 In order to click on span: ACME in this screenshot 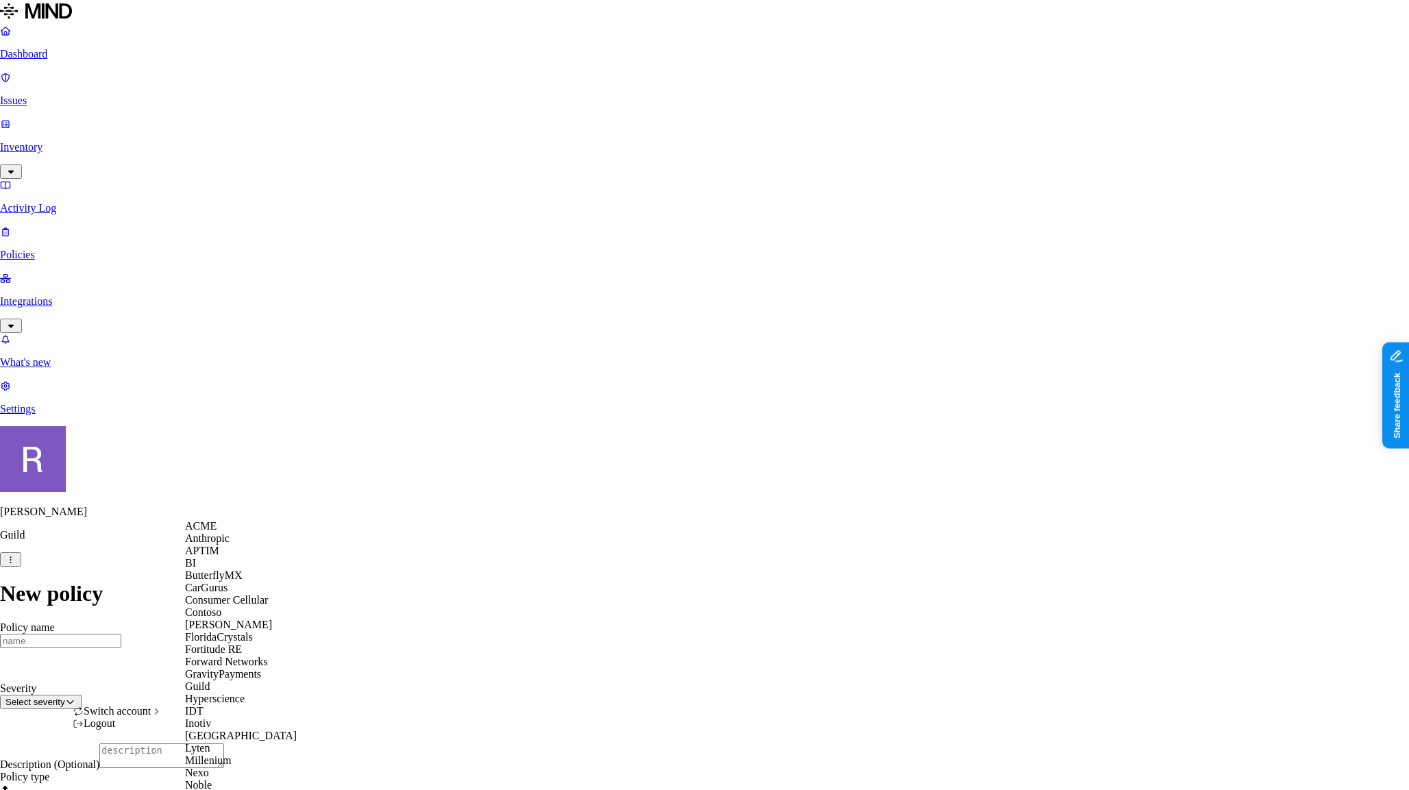, I will do `click(201, 526)`.